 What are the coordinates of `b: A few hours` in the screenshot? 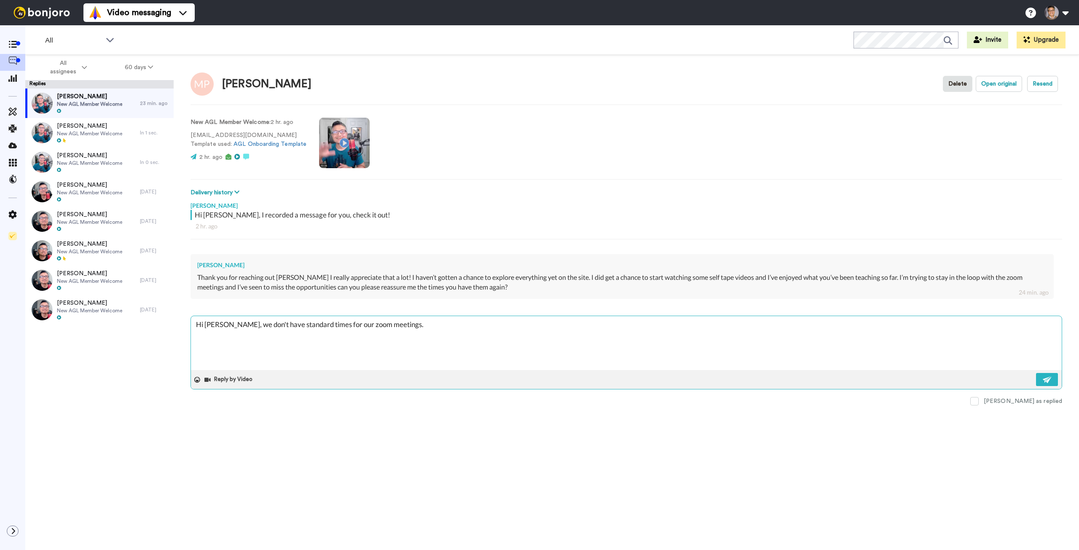 It's located at (40, 89).